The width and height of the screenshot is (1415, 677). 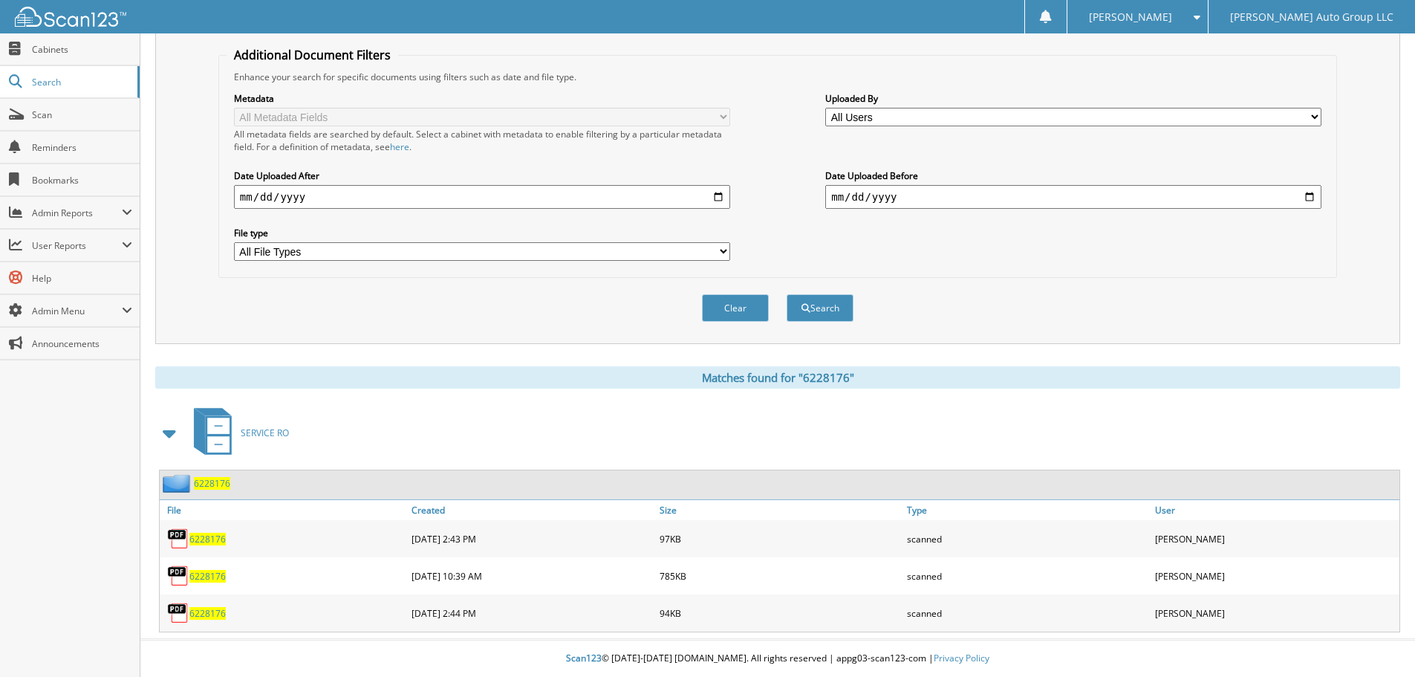 I want to click on a: Created, so click(x=532, y=510).